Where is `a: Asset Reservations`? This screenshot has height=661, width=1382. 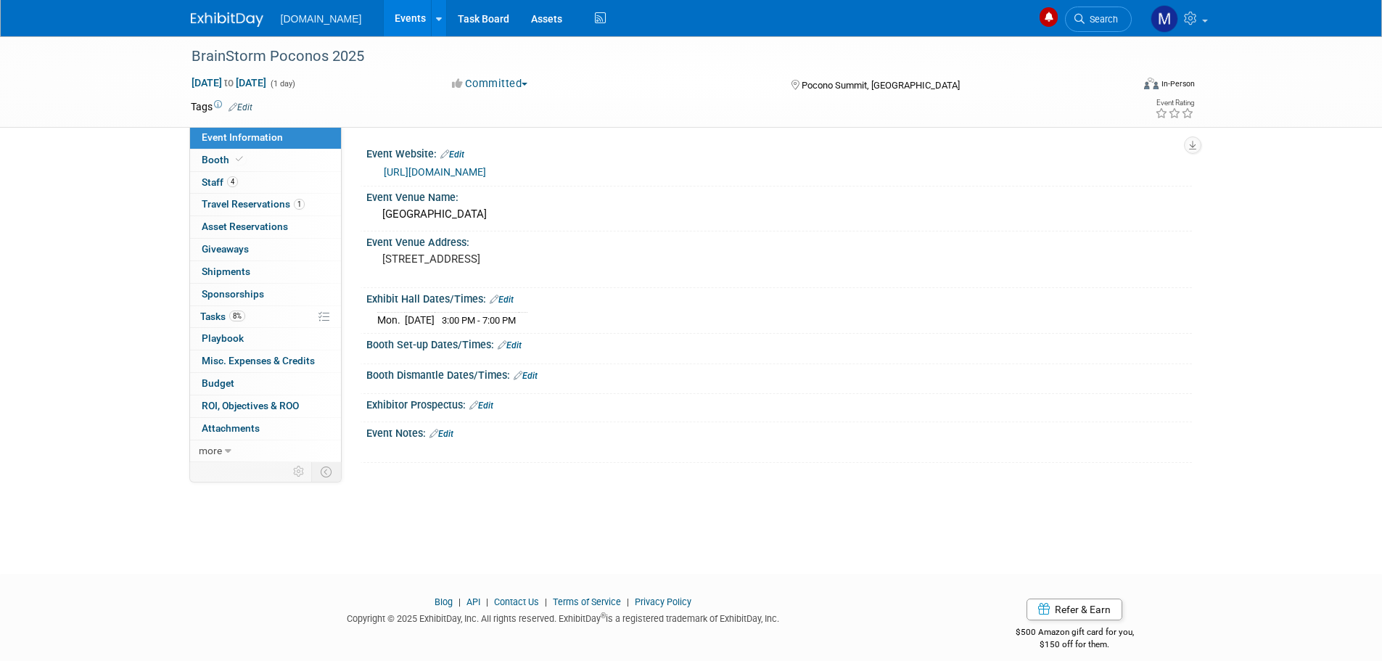
a: Asset Reservations is located at coordinates (265, 227).